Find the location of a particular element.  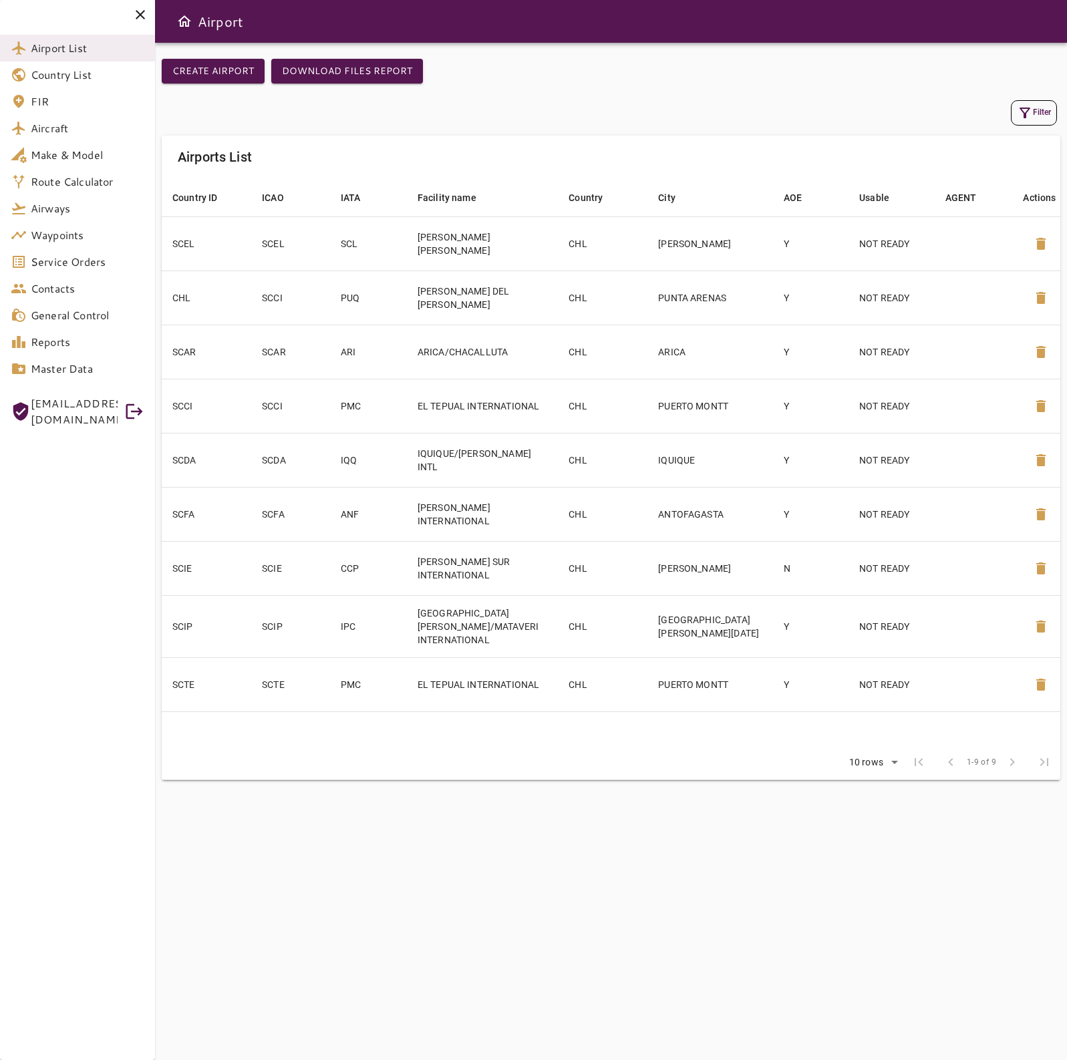

h6: Airport is located at coordinates (220, 21).